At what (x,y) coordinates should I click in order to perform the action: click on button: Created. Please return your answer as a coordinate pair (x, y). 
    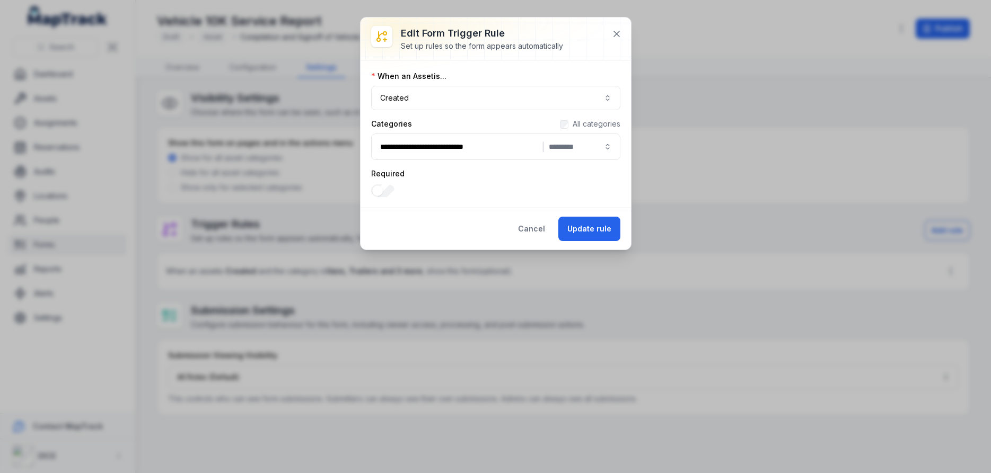
    Looking at the image, I should click on (496, 98).